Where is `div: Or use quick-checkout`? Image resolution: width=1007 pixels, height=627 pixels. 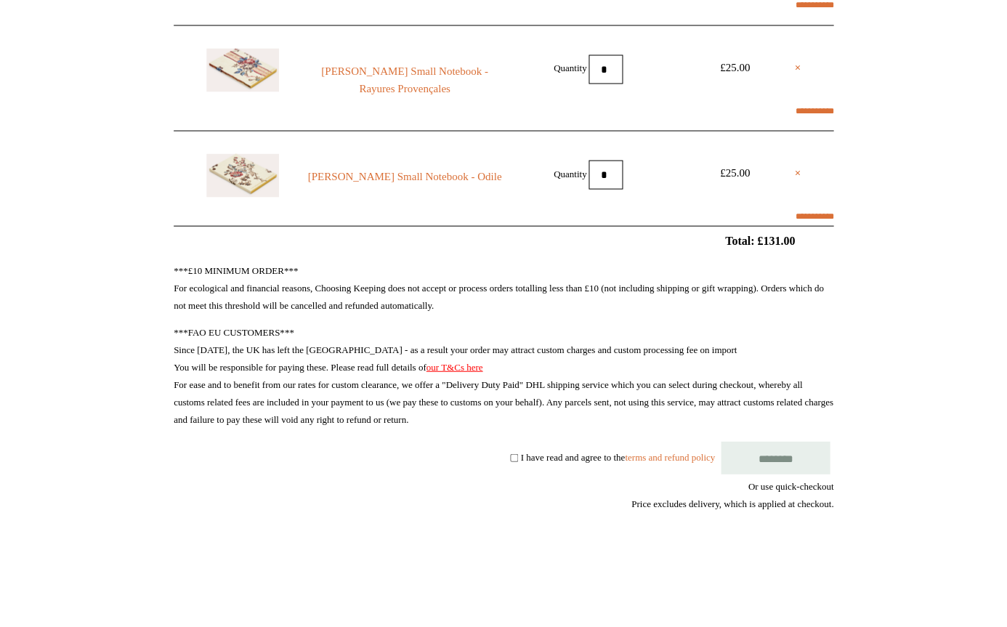
div: Or use quick-checkout is located at coordinates (503, 495).